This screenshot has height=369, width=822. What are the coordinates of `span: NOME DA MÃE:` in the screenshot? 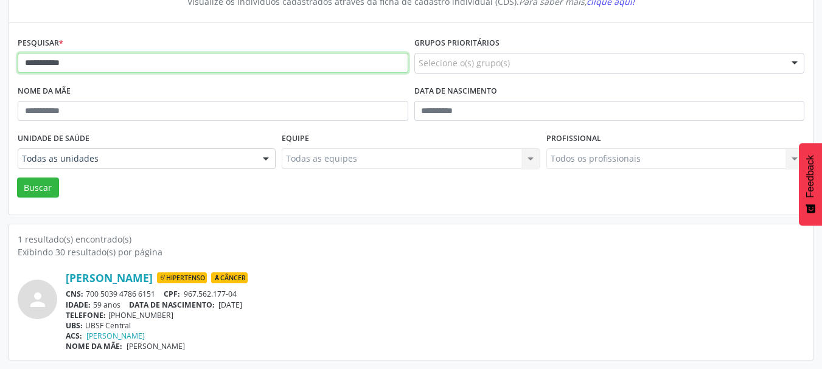 It's located at (94, 346).